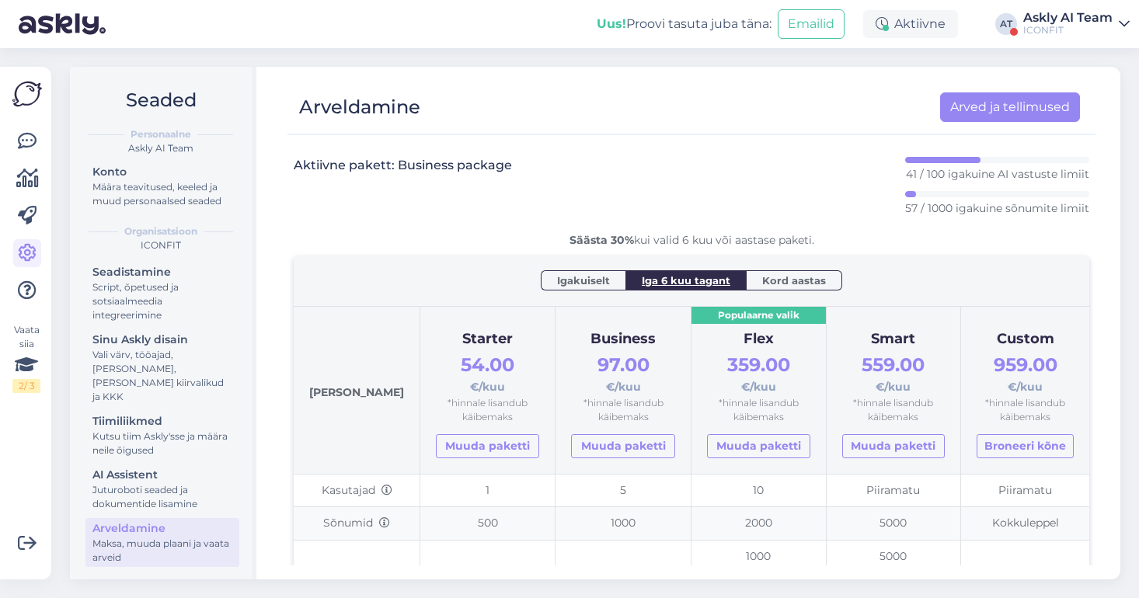  I want to click on b: Personaalne, so click(161, 134).